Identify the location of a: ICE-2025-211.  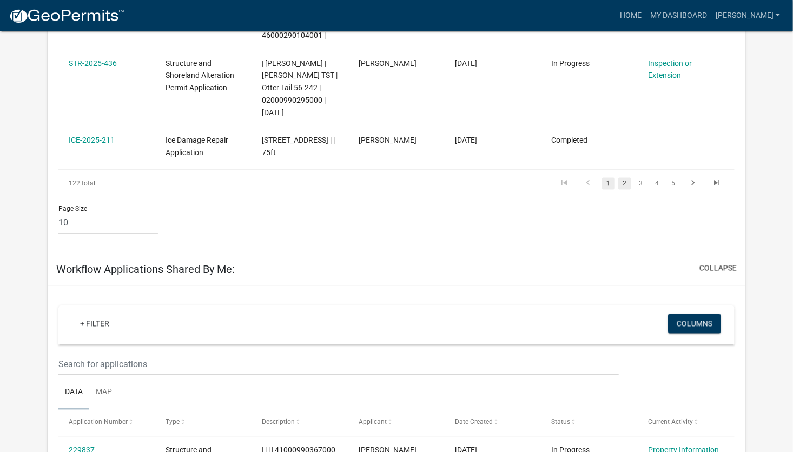
(91, 140).